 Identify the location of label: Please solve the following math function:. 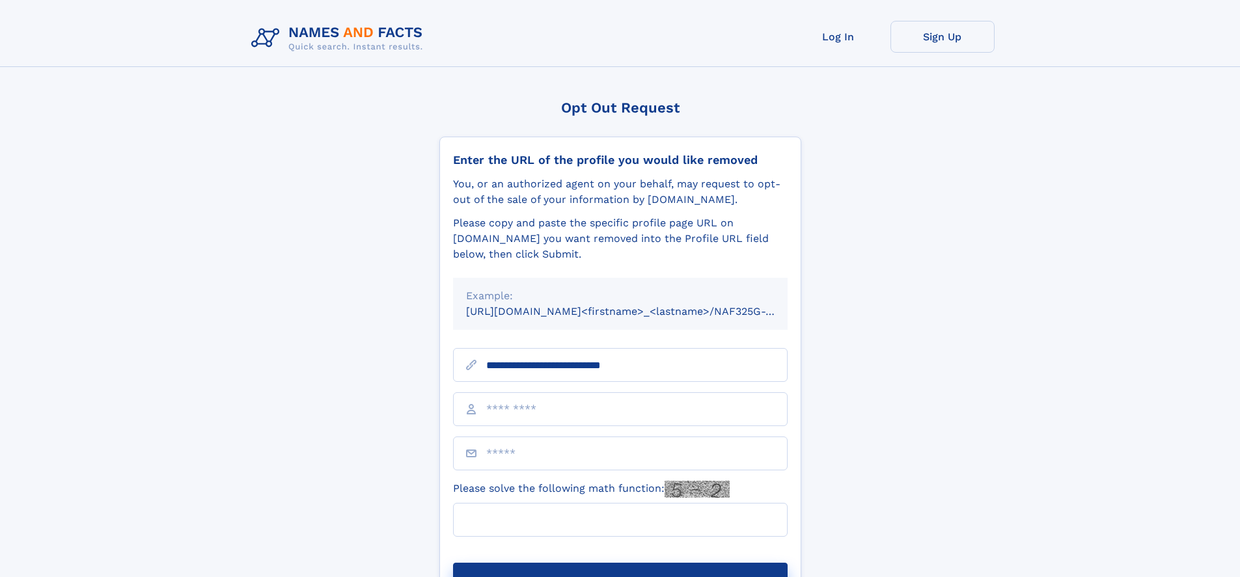
(591, 489).